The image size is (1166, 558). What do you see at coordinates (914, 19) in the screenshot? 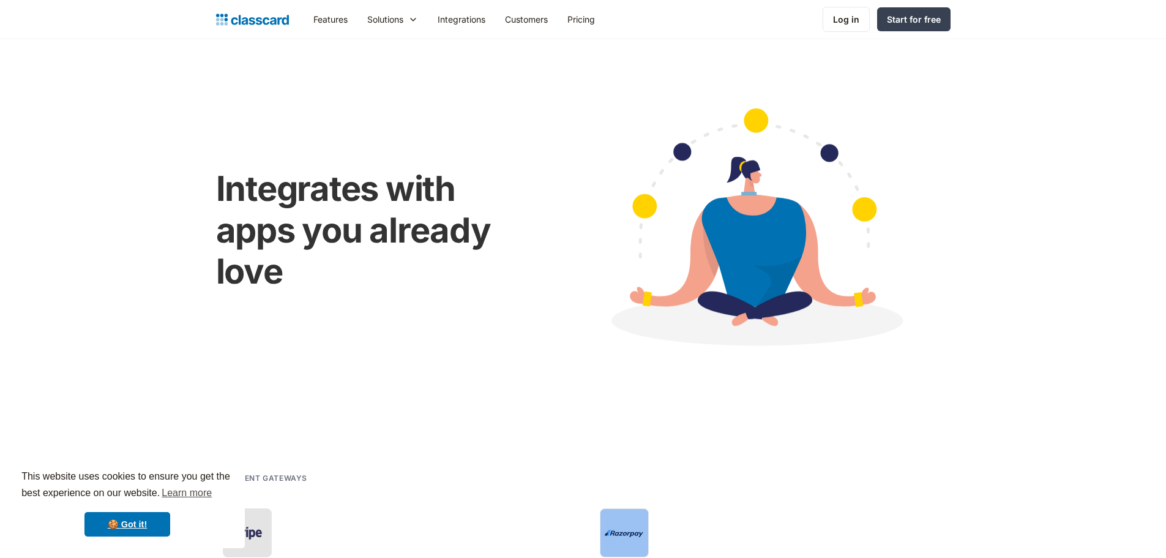
I see `div: Start for free` at bounding box center [914, 19].